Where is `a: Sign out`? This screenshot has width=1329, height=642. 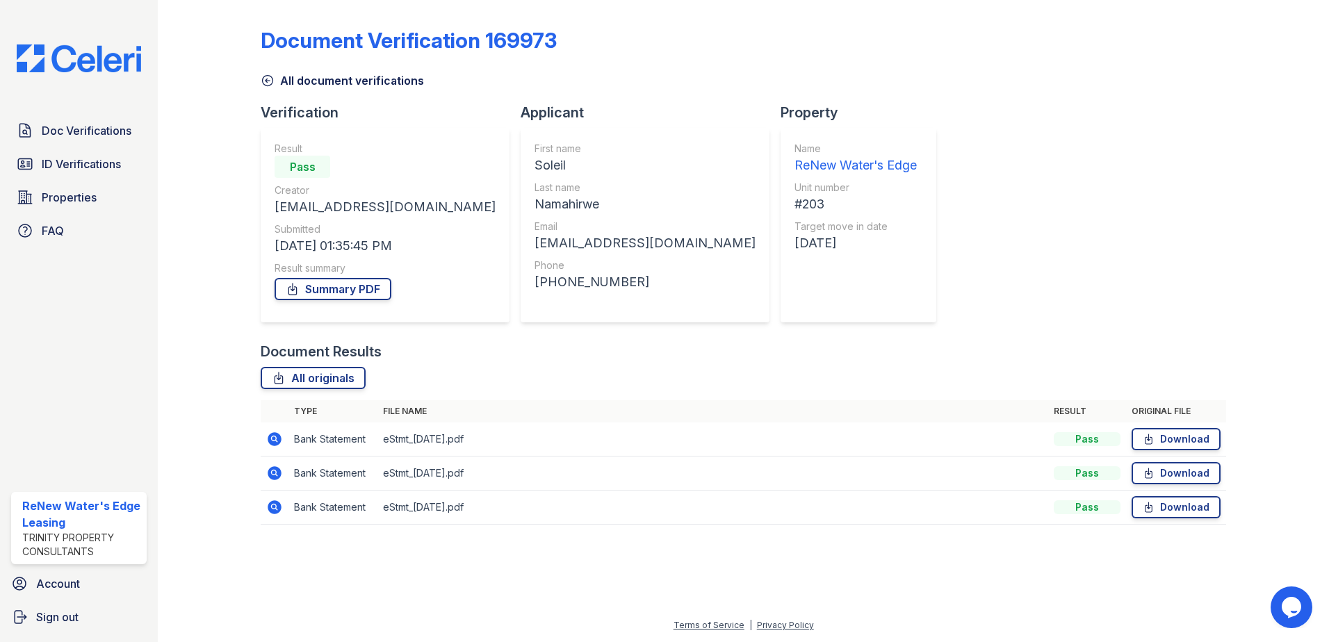
a: Sign out is located at coordinates (79, 617).